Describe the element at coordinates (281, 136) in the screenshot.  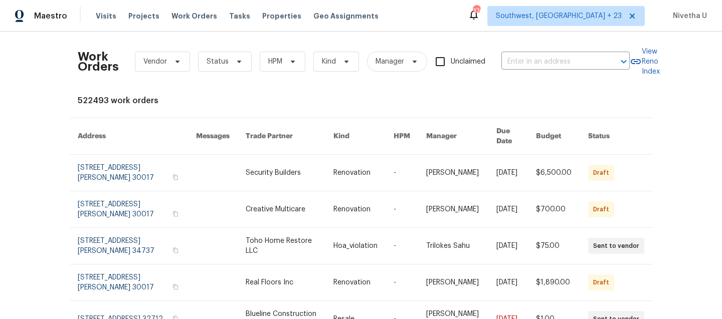
I see `th: Trade Partner` at that location.